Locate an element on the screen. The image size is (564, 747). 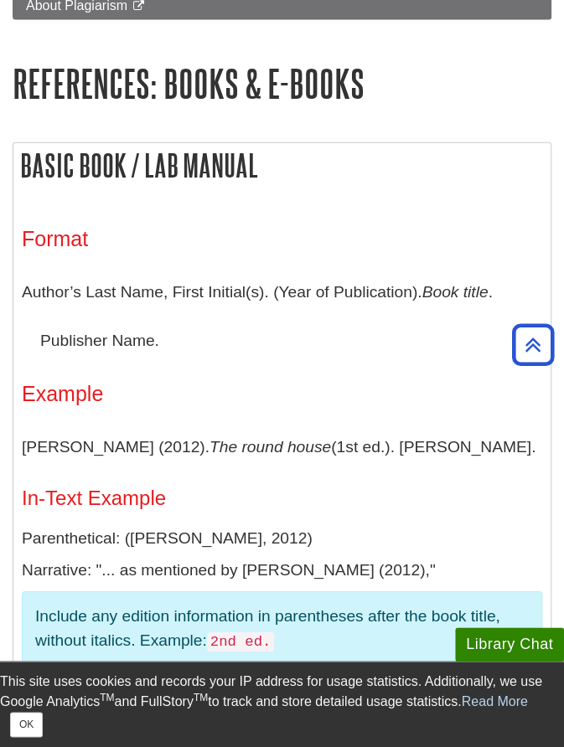
h3: Format is located at coordinates (281, 239).